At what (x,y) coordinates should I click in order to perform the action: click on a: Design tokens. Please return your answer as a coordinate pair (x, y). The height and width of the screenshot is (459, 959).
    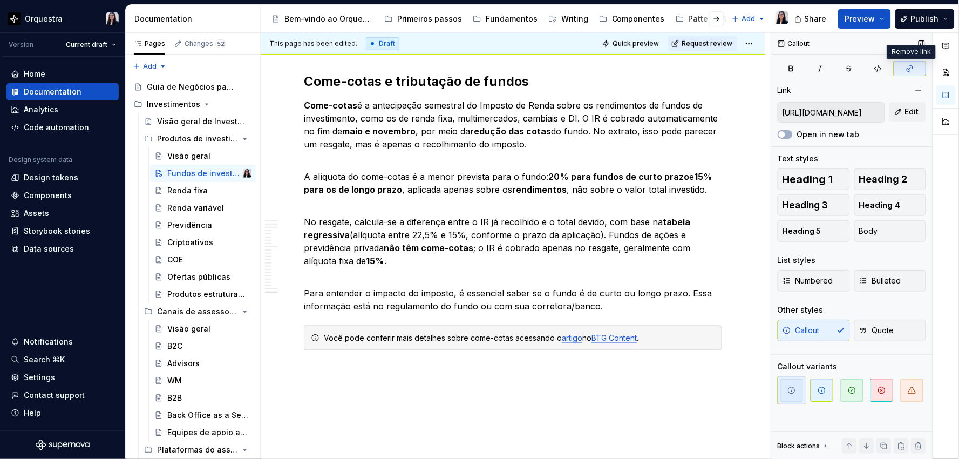
    Looking at the image, I should click on (63, 178).